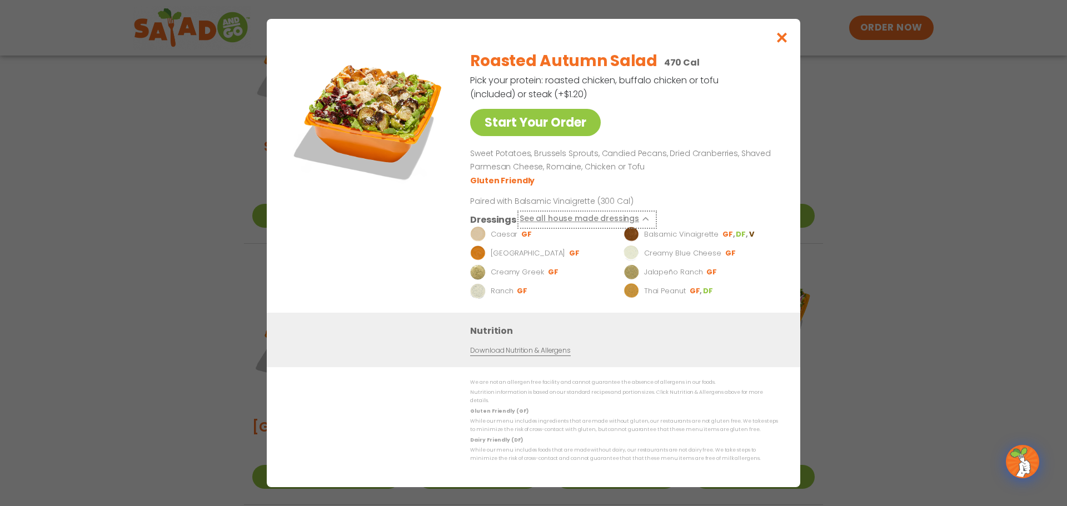 The height and width of the screenshot is (506, 1067). I want to click on p: We are not an allergen free facility and cannot guarantee the absence of allergens in our foods., so click(624, 382).